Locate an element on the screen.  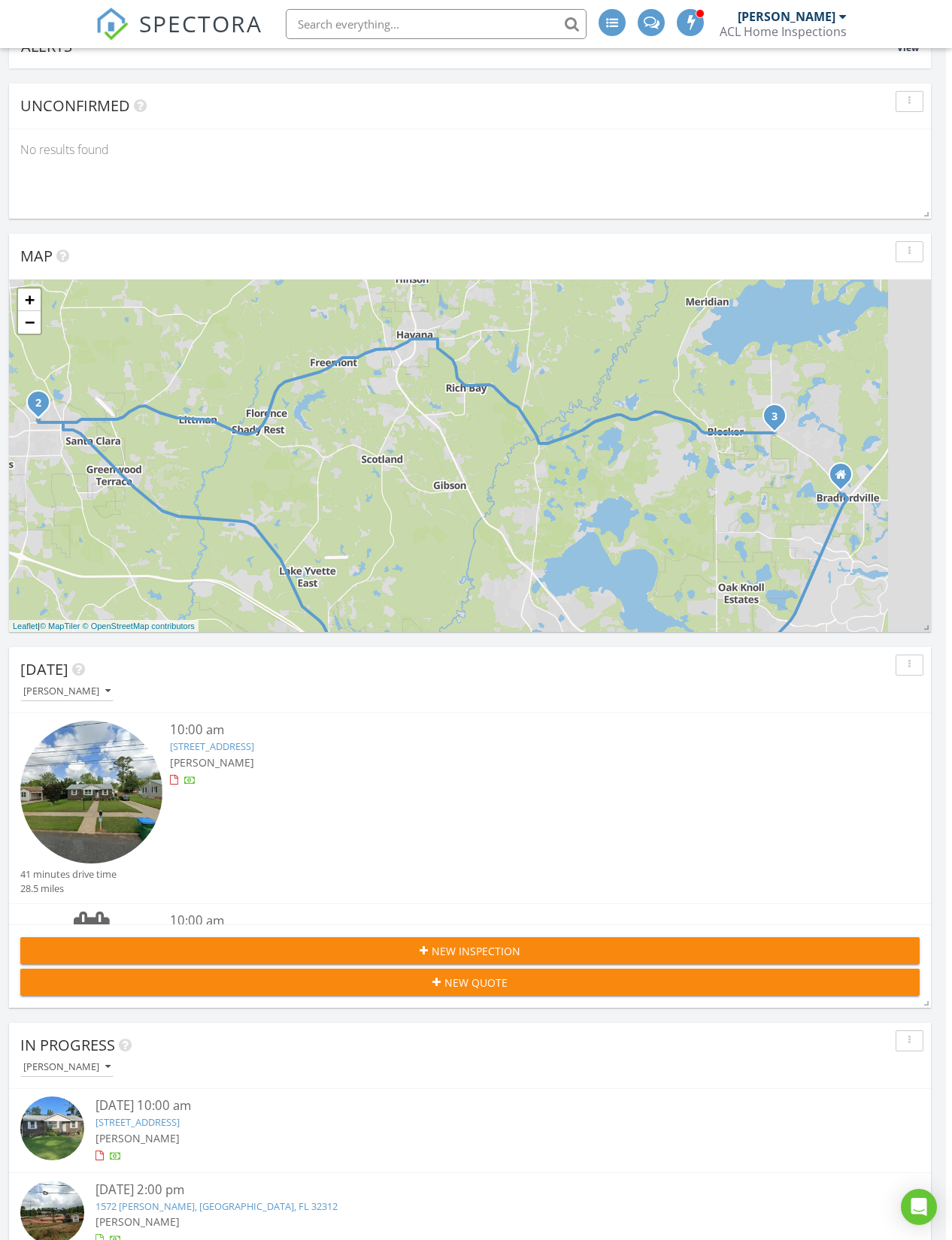
span: In Progress is located at coordinates (67, 1044).